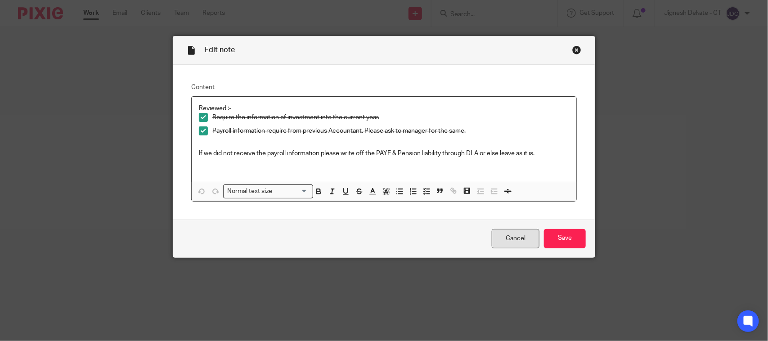 The image size is (768, 341). What do you see at coordinates (268, 191) in the screenshot?
I see `div: Search for option` at bounding box center [268, 191].